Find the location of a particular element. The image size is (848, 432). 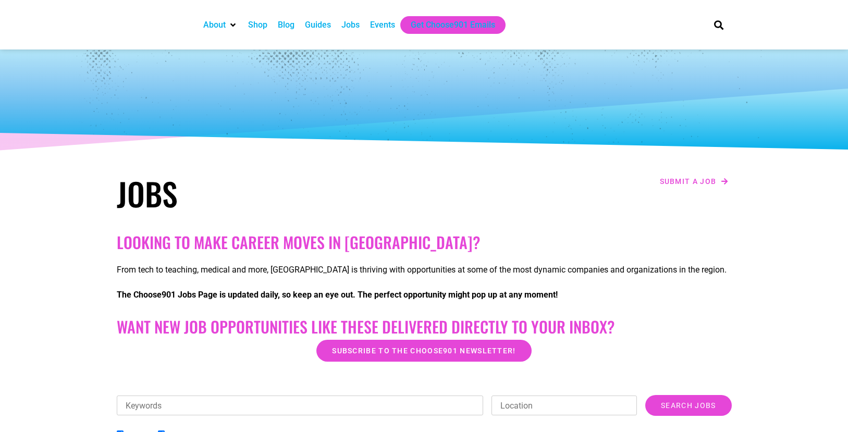

input: Location is located at coordinates (564, 406).